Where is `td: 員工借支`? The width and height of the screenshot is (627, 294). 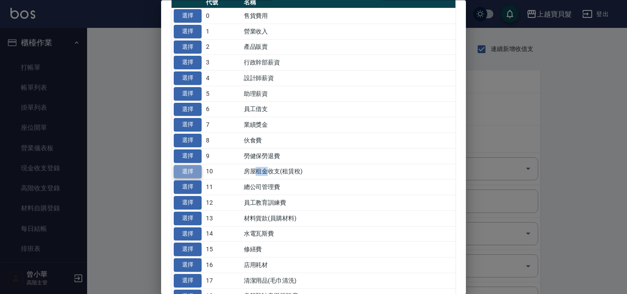
td: 員工借支 is located at coordinates (348, 110).